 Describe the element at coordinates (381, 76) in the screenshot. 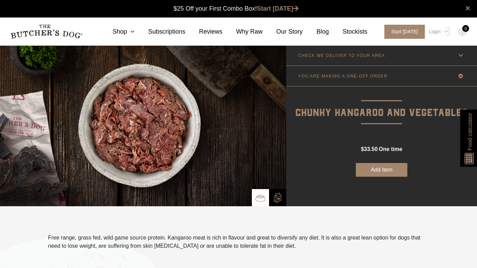

I see `a: YOU ARE MAKING A ONE-OFF ORDER` at that location.